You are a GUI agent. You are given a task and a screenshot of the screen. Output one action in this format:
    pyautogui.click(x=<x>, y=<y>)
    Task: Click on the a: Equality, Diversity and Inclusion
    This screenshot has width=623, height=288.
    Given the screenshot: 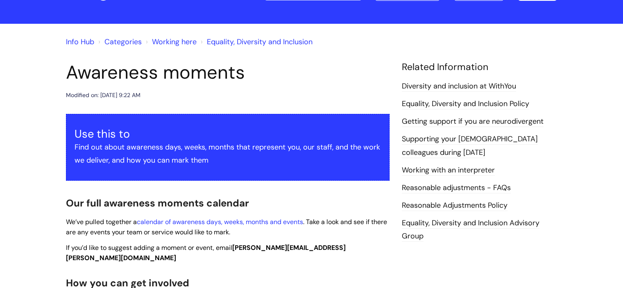 What is the action you would take?
    pyautogui.click(x=260, y=42)
    